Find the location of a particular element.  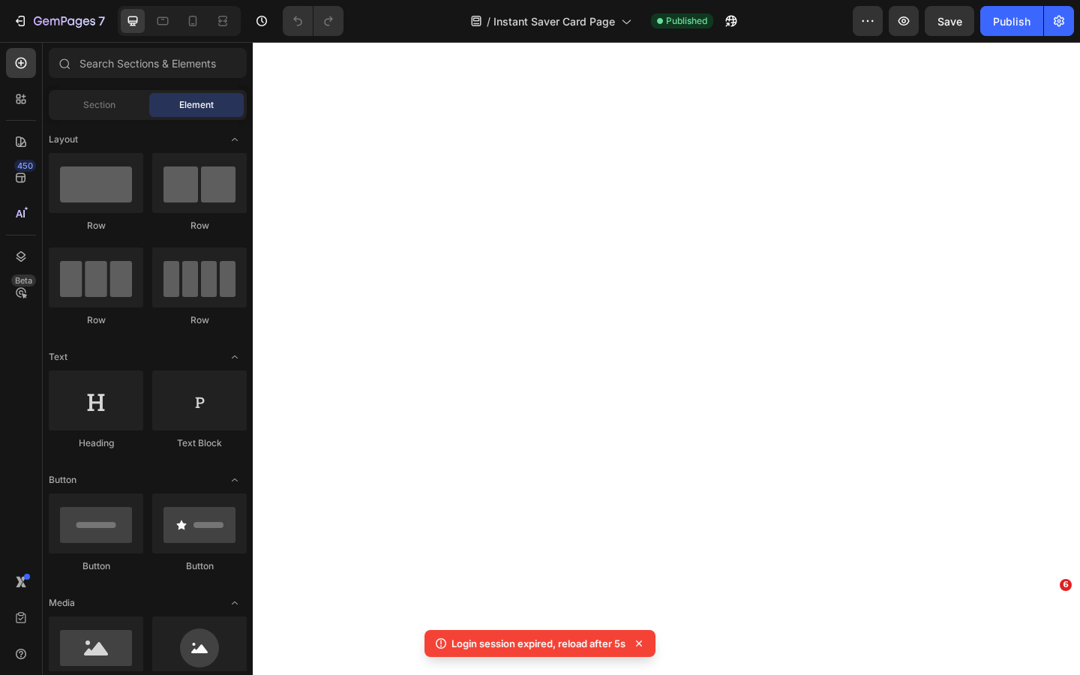

span: Button is located at coordinates (62, 480).